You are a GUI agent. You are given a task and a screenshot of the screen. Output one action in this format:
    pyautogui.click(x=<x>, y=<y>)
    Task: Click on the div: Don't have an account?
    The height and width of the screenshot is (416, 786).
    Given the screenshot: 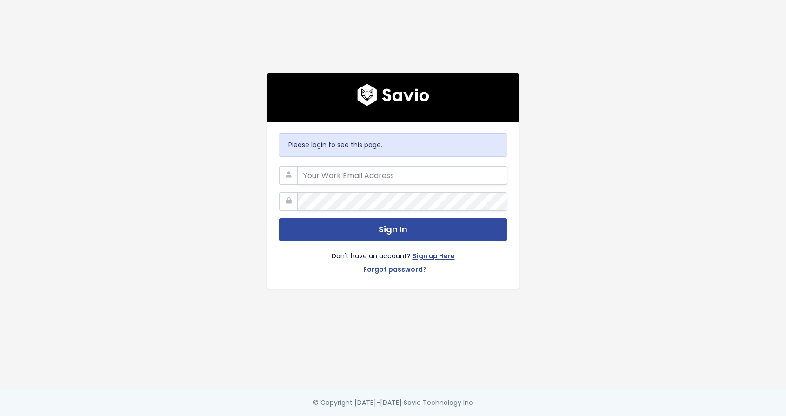 What is the action you would take?
    pyautogui.click(x=393, y=259)
    